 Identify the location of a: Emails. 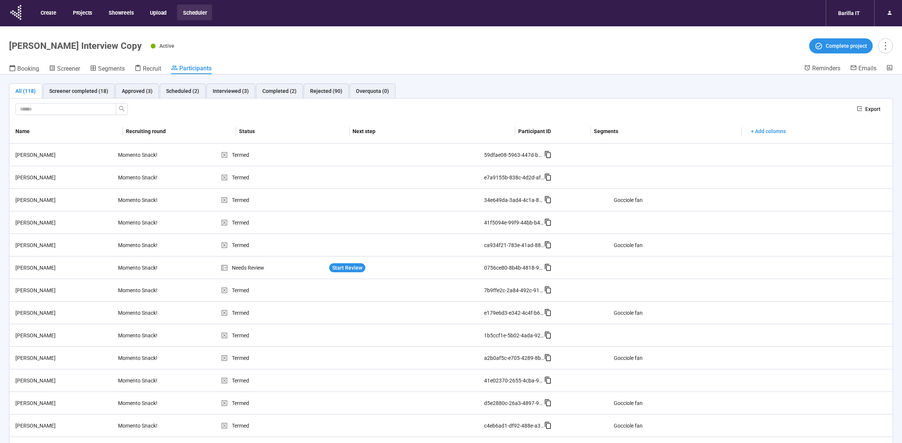
(863, 69).